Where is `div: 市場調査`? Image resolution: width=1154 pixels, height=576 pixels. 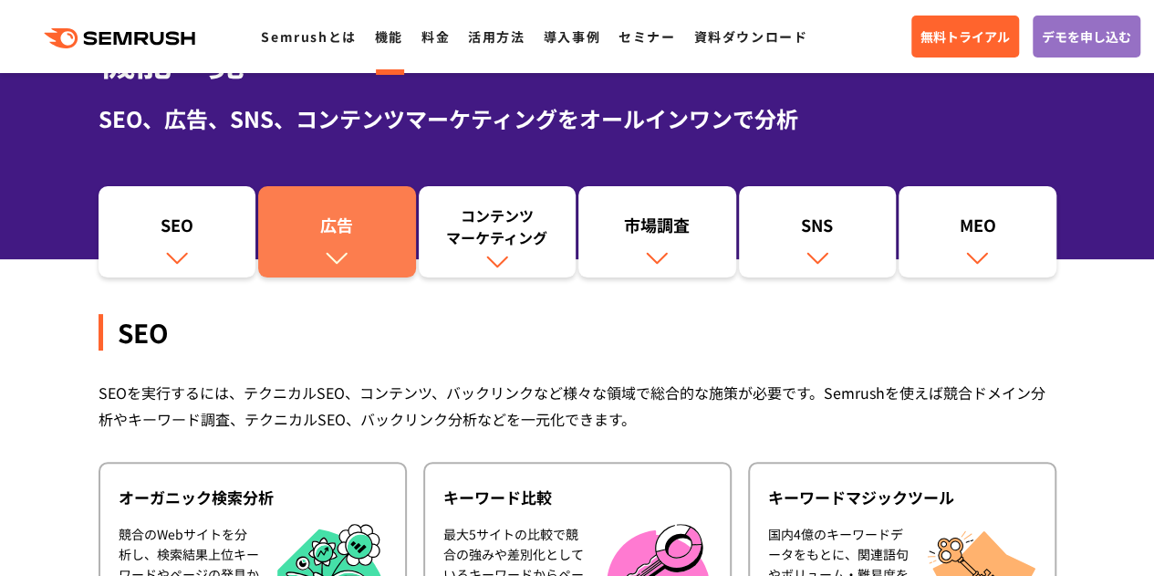
div: 市場調査 is located at coordinates (657, 229).